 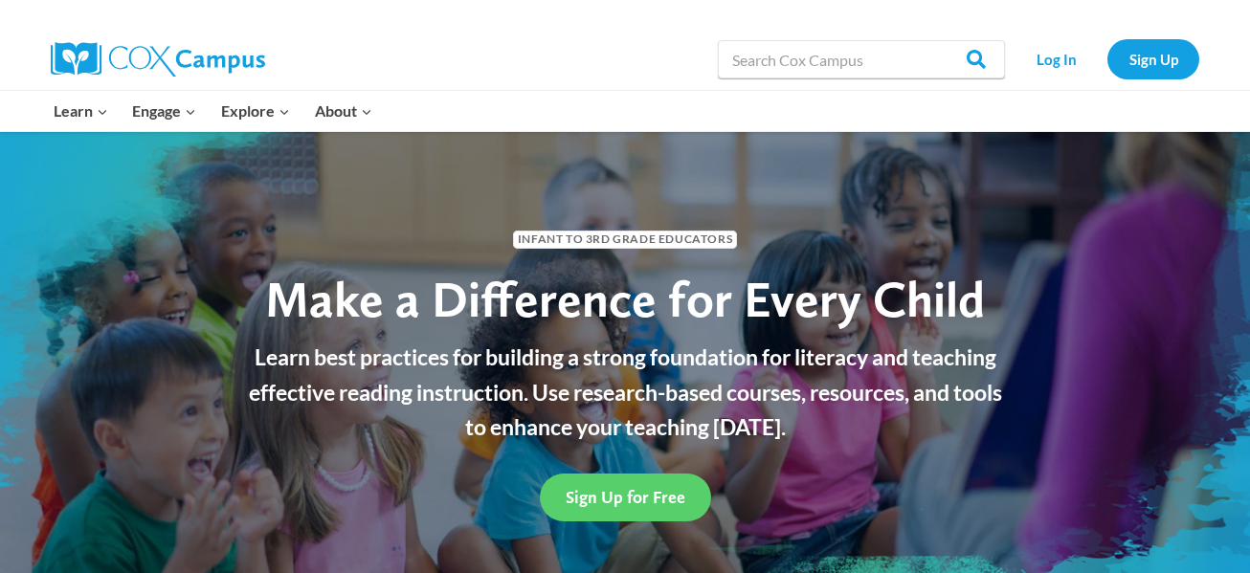 What do you see at coordinates (625, 299) in the screenshot?
I see `span: Make a Difference for Every Child` at bounding box center [625, 299].